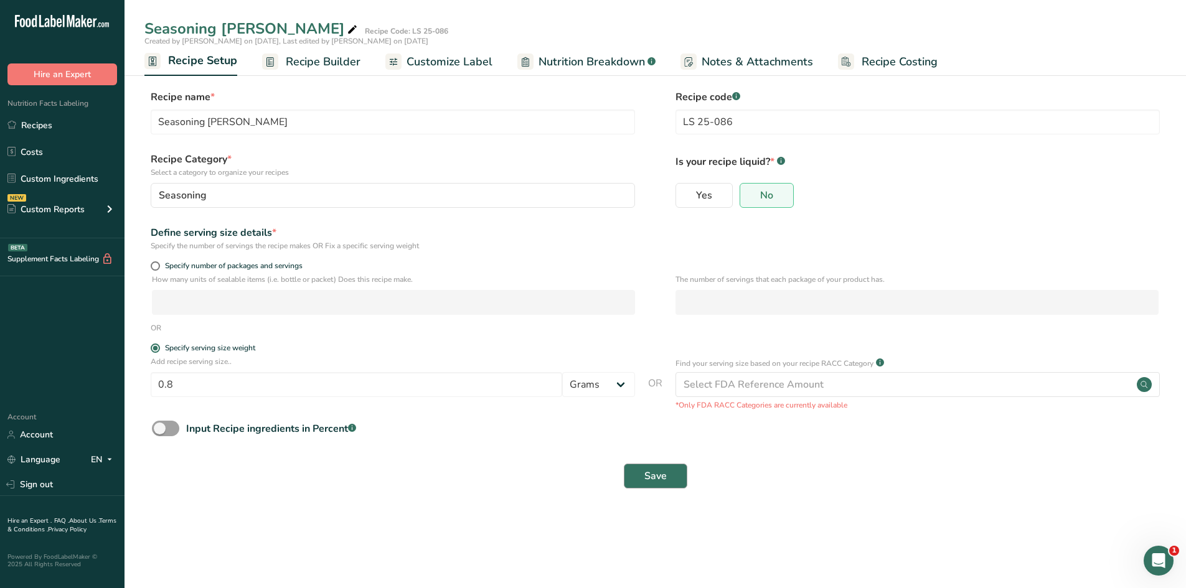 Image resolution: width=1186 pixels, height=588 pixels. Describe the element at coordinates (62, 521) in the screenshot. I see `a: FAQ .` at that location.